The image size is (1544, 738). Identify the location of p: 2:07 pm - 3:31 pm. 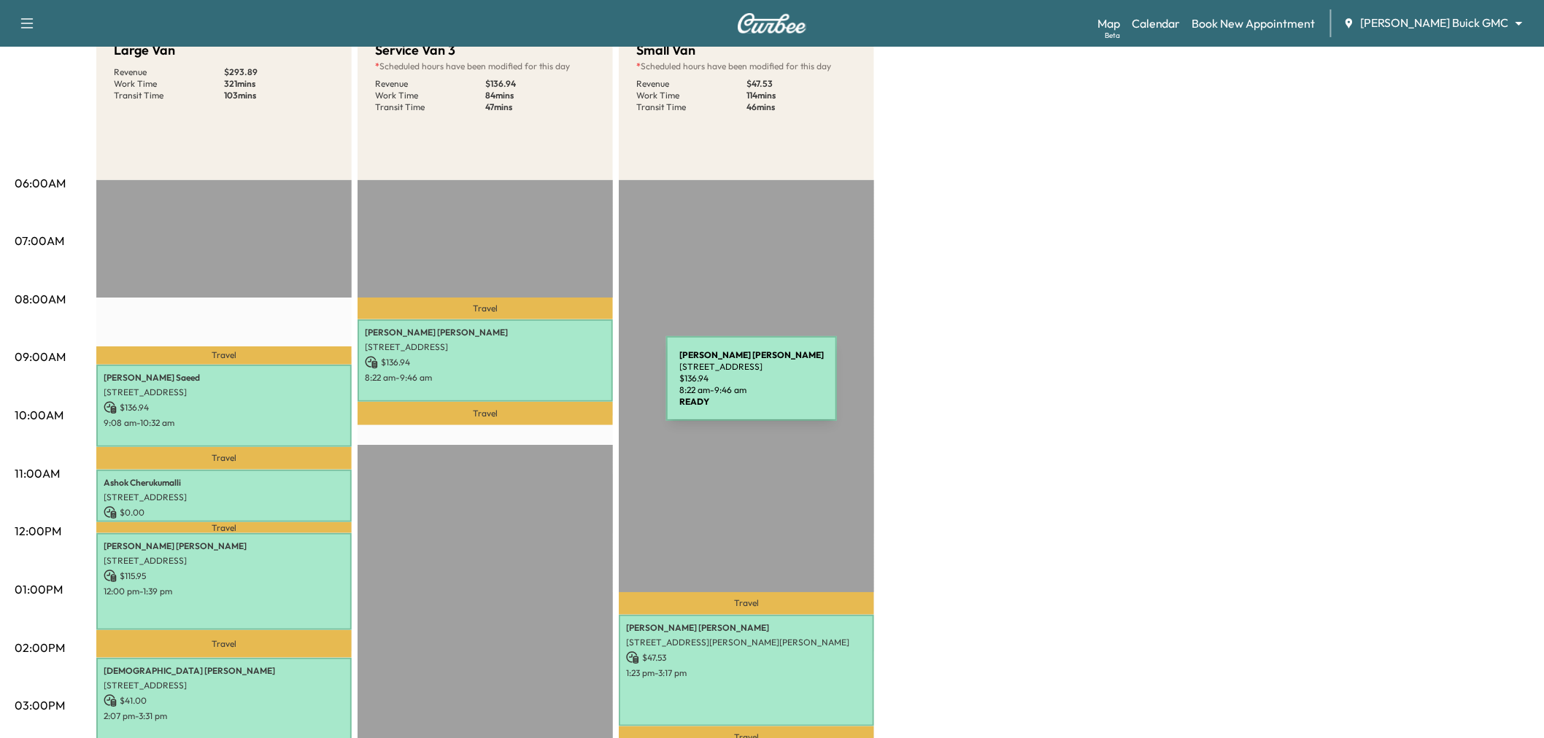
(224, 716).